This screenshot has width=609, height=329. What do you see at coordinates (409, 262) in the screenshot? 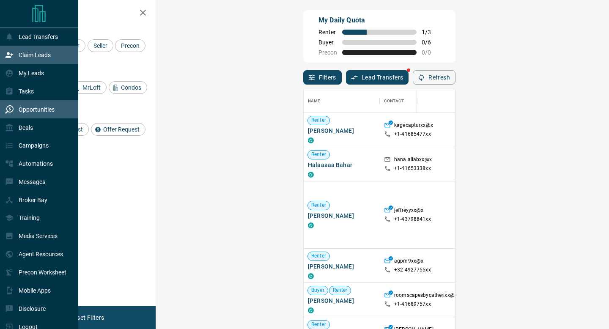
I see `p: agpm9xx@x` at bounding box center [409, 262].